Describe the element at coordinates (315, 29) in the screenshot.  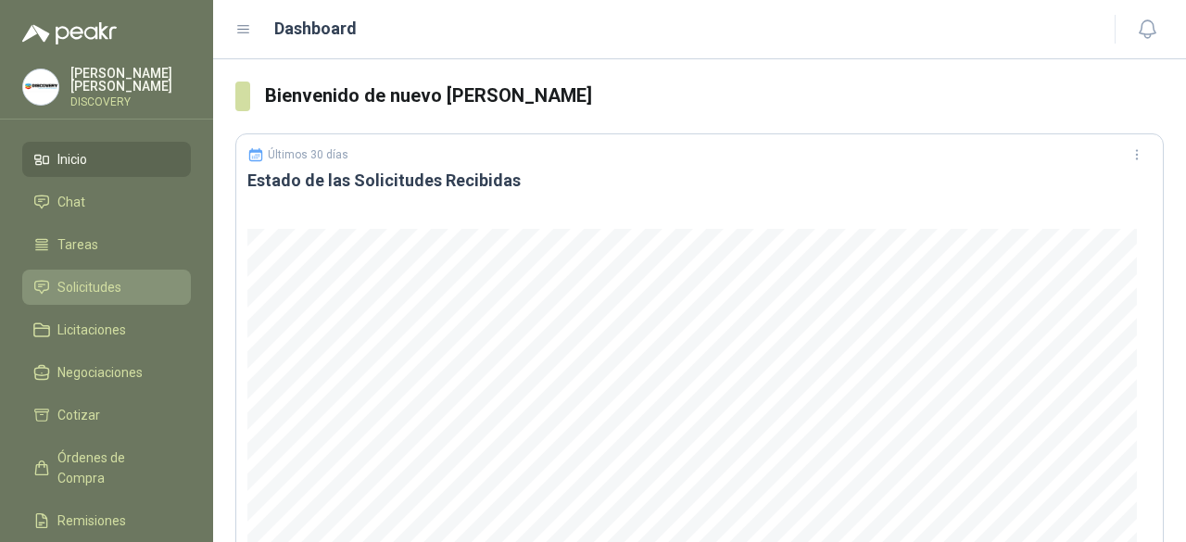
I see `h1: Dashboard` at that location.